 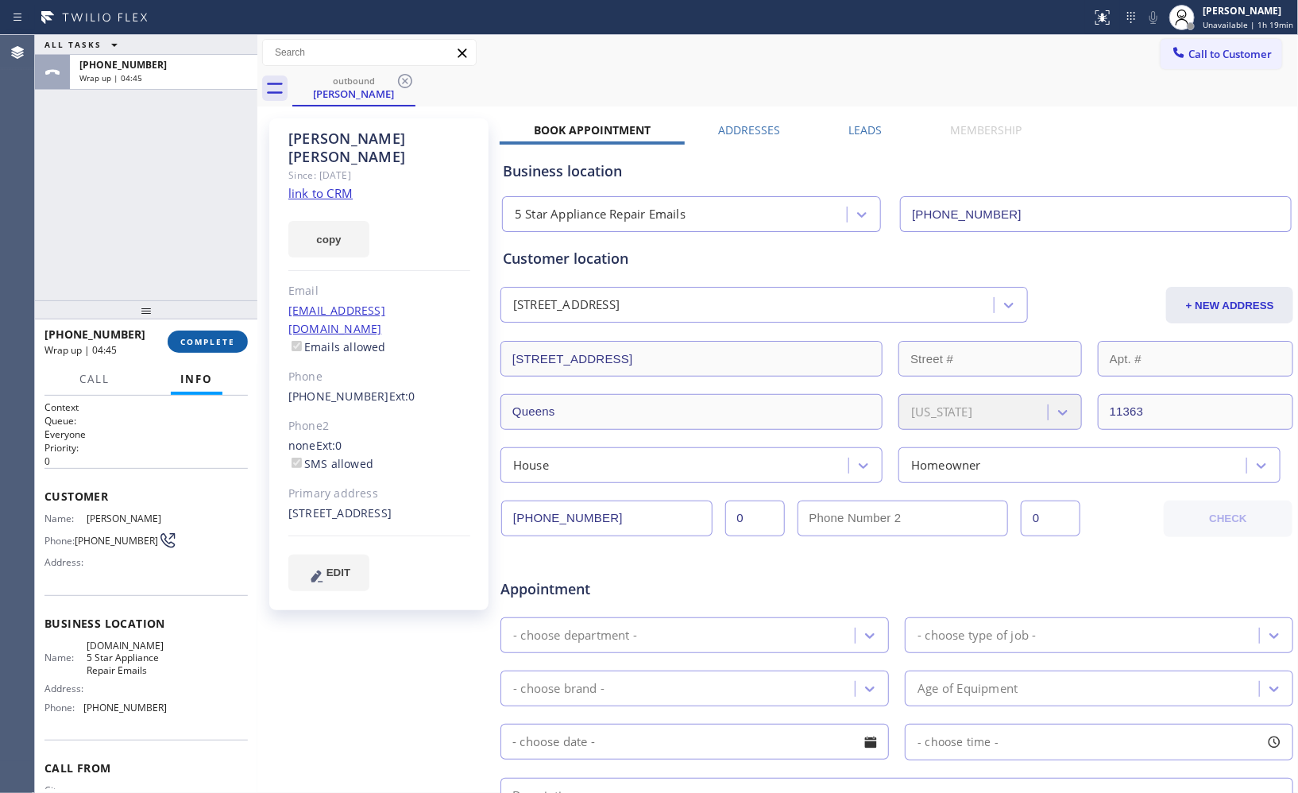 I want to click on input: Ext. 2, so click(x=1051, y=518).